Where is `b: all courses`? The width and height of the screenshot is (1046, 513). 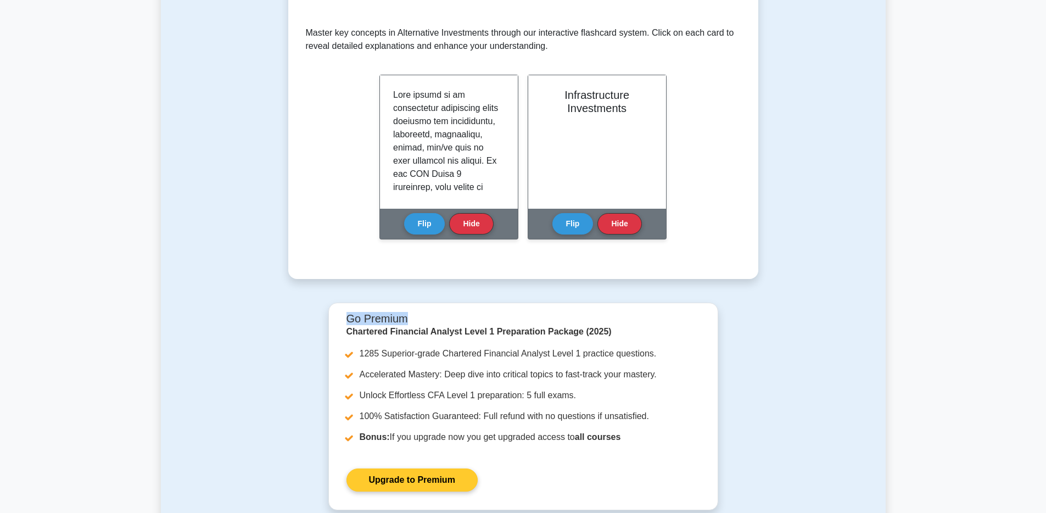 b: all courses is located at coordinates (598, 437).